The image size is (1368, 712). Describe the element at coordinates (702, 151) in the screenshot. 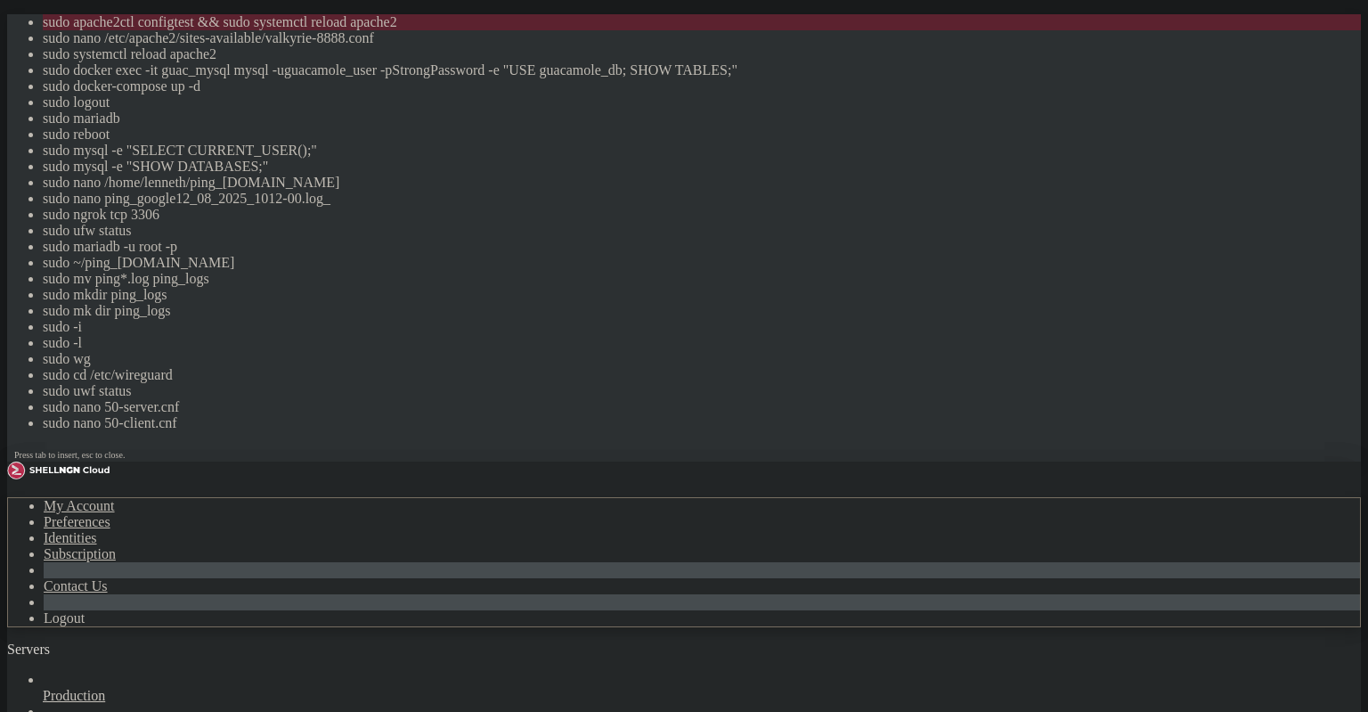

I see `li: sudo mysql -e "SELECT CURRENT_USER();"` at that location.